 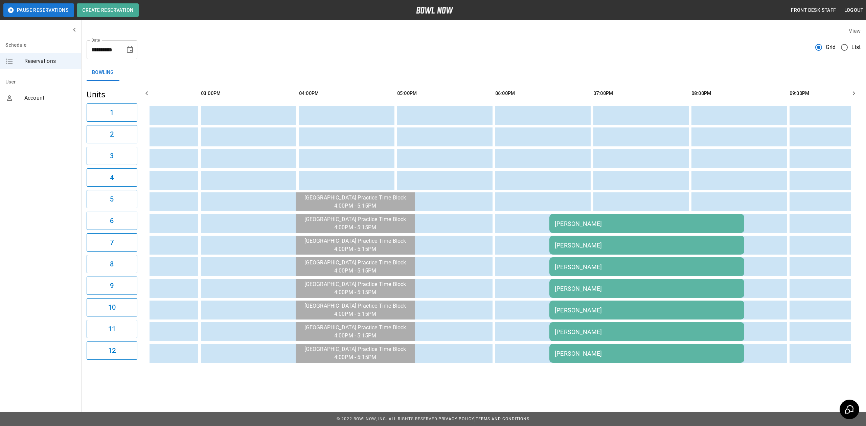 I want to click on button: Choose date, selected date is Aug 26, 2025, so click(x=130, y=50).